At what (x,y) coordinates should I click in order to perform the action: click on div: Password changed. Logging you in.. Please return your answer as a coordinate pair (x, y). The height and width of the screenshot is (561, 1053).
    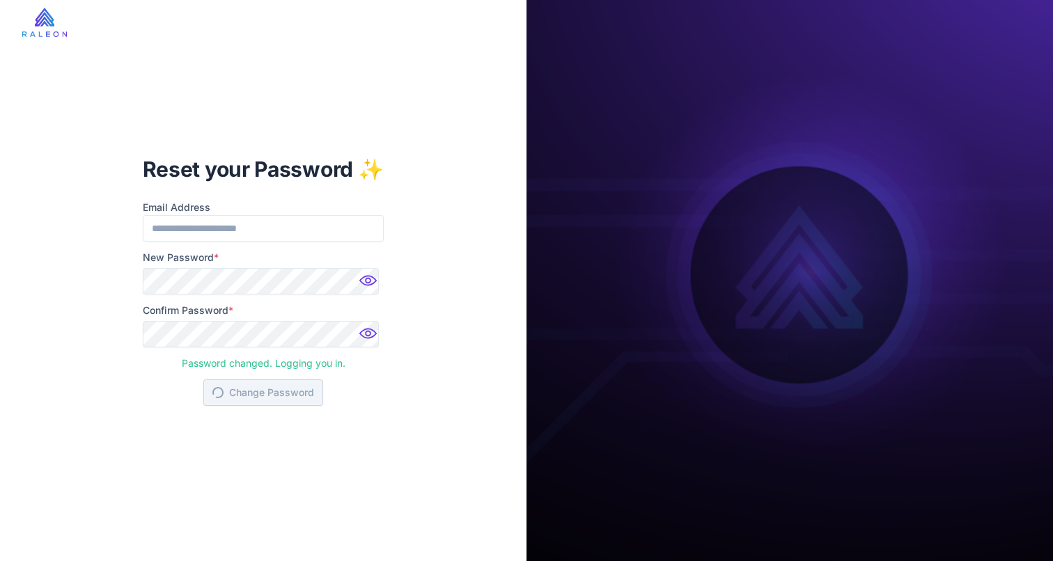
    Looking at the image, I should click on (263, 361).